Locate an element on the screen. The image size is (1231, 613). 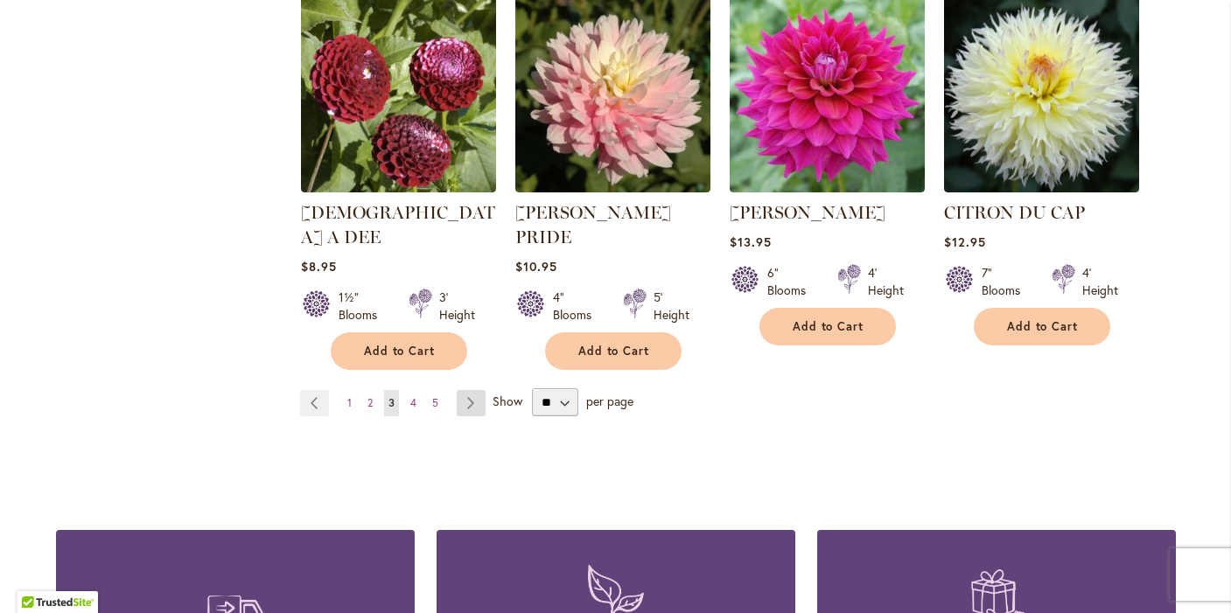
span: 3 is located at coordinates (391, 402).